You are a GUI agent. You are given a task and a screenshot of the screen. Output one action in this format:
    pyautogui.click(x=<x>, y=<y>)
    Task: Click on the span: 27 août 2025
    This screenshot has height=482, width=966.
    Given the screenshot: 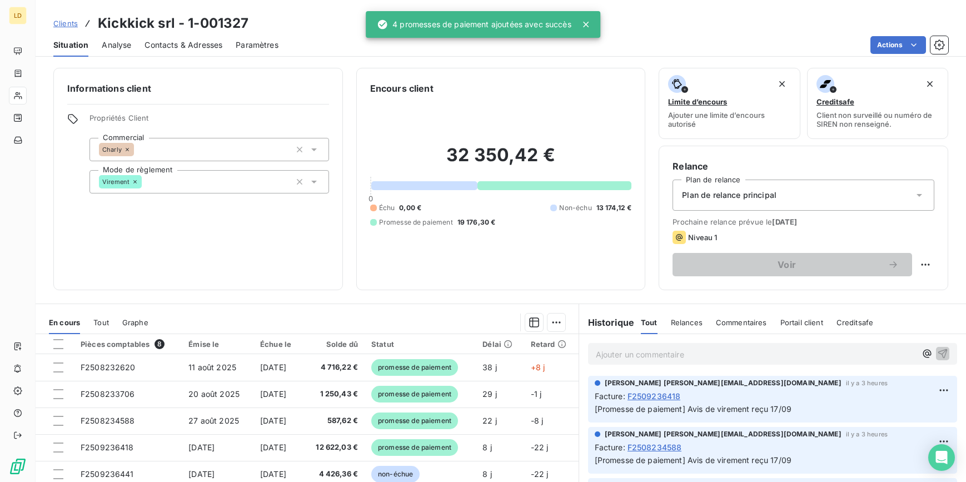 What is the action you would take?
    pyautogui.click(x=213, y=420)
    